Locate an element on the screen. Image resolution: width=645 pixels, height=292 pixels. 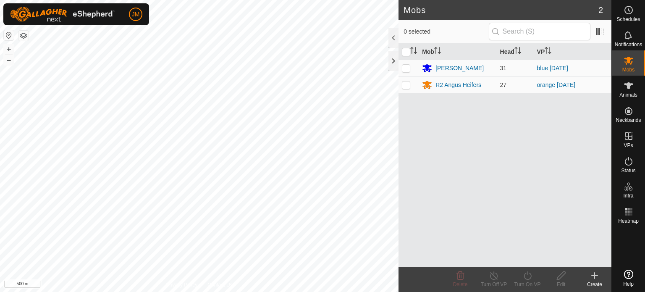
div: Edit is located at coordinates (561, 284).